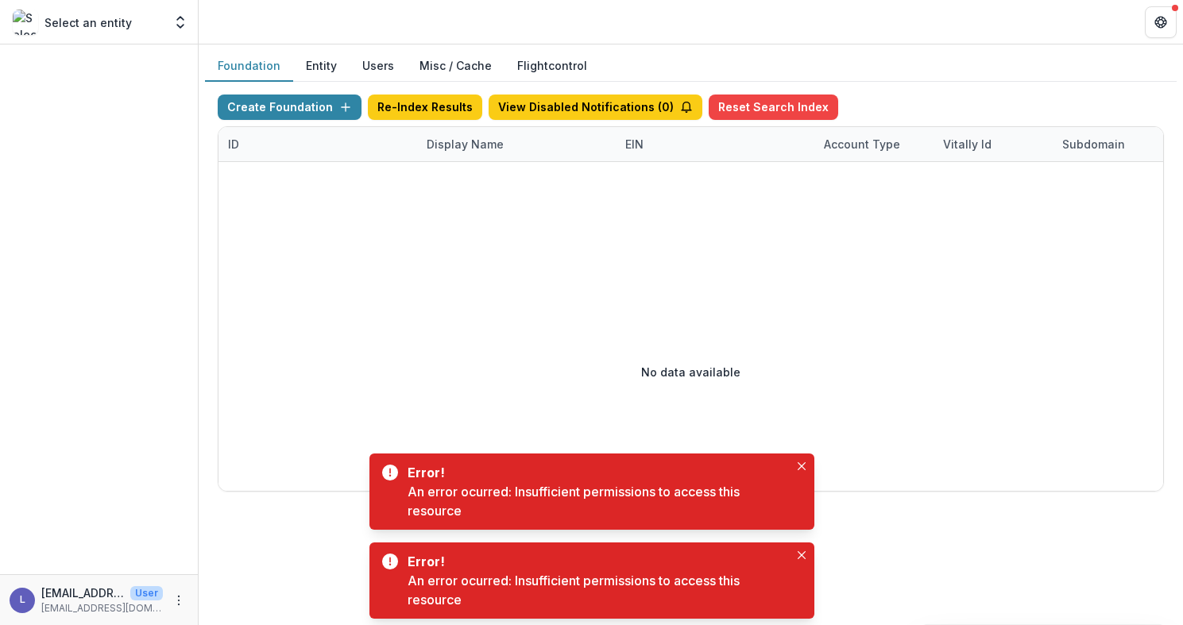 The height and width of the screenshot is (625, 1183). What do you see at coordinates (88, 22) in the screenshot?
I see `p: Select an entity` at bounding box center [88, 22].